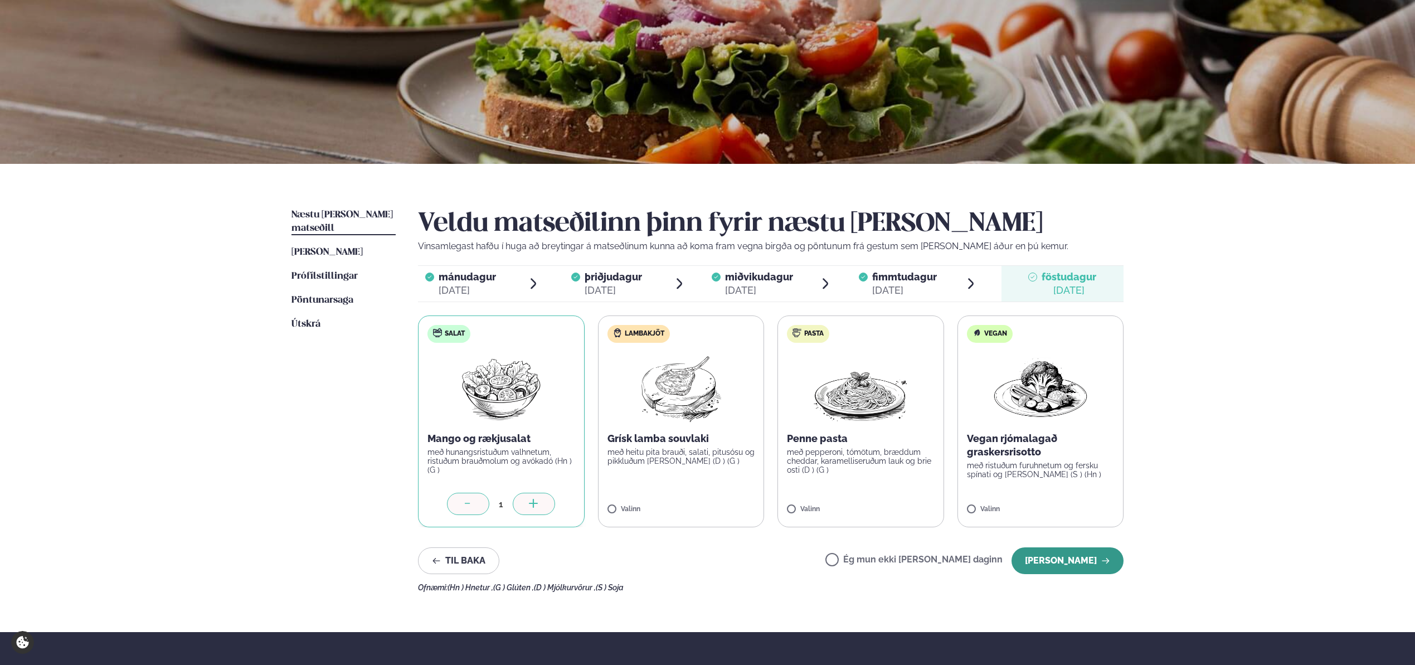 The height and width of the screenshot is (665, 1415). I want to click on p: Penne pasta, so click(860, 439).